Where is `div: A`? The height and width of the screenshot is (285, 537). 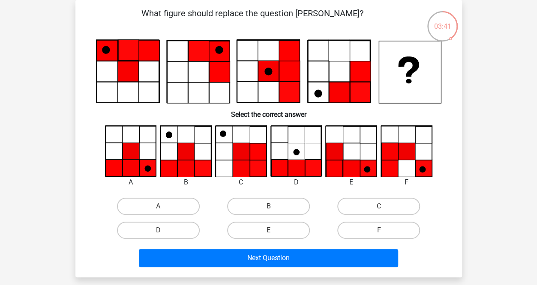 div: A is located at coordinates (131, 183).